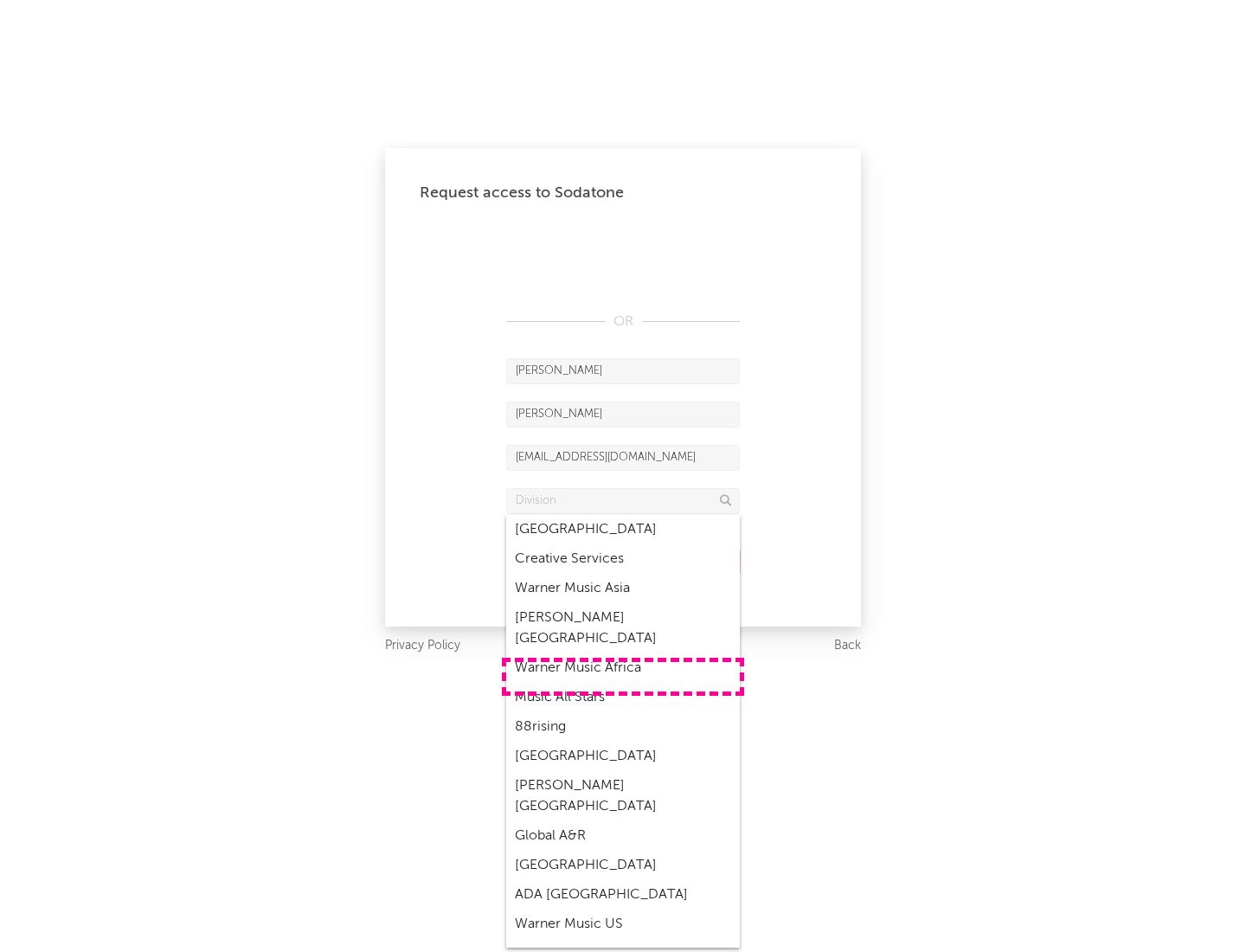 This screenshot has height=952, width=1246. Describe the element at coordinates (623, 836) in the screenshot. I see `div: Global A&R` at that location.